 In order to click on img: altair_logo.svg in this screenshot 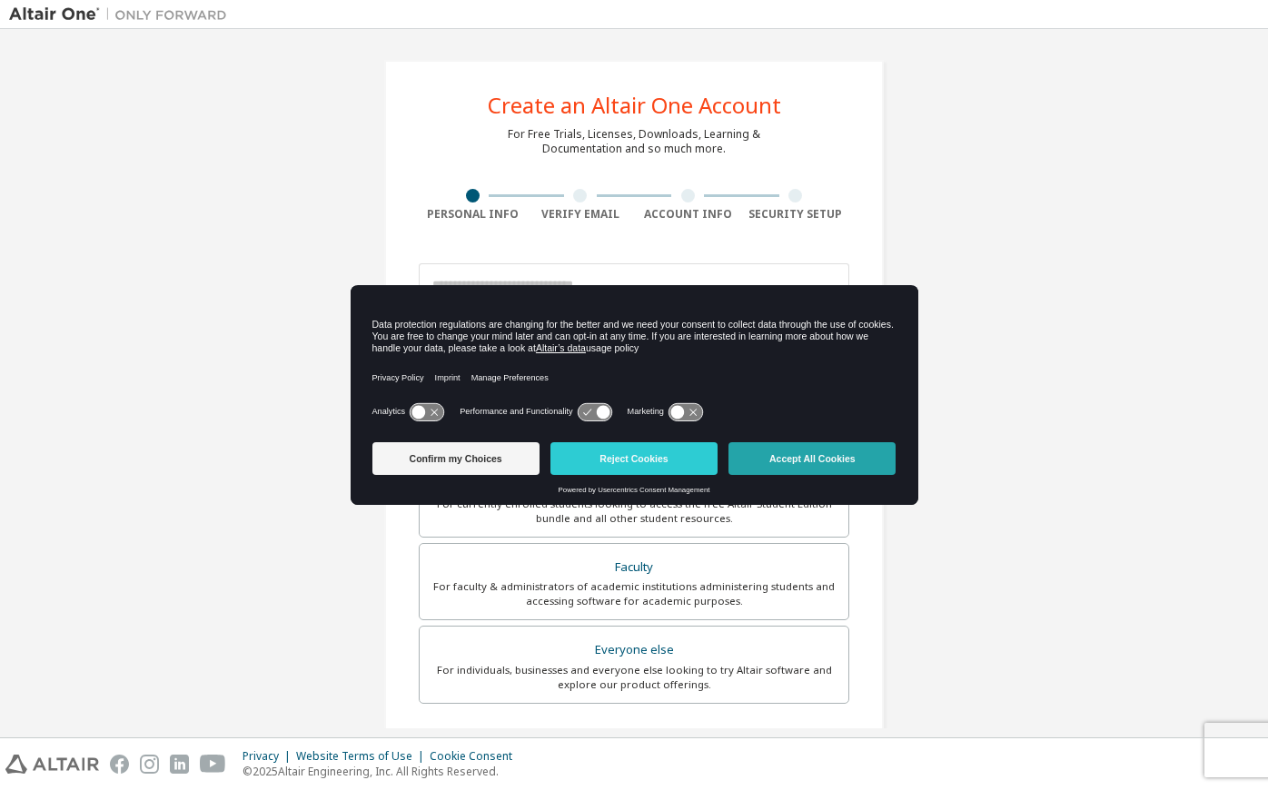, I will do `click(52, 764)`.